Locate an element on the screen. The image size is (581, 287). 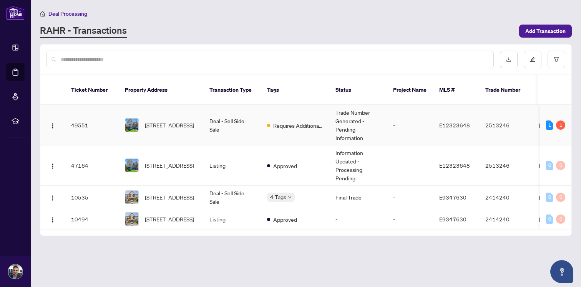
th: Transaction Type is located at coordinates (232, 90).